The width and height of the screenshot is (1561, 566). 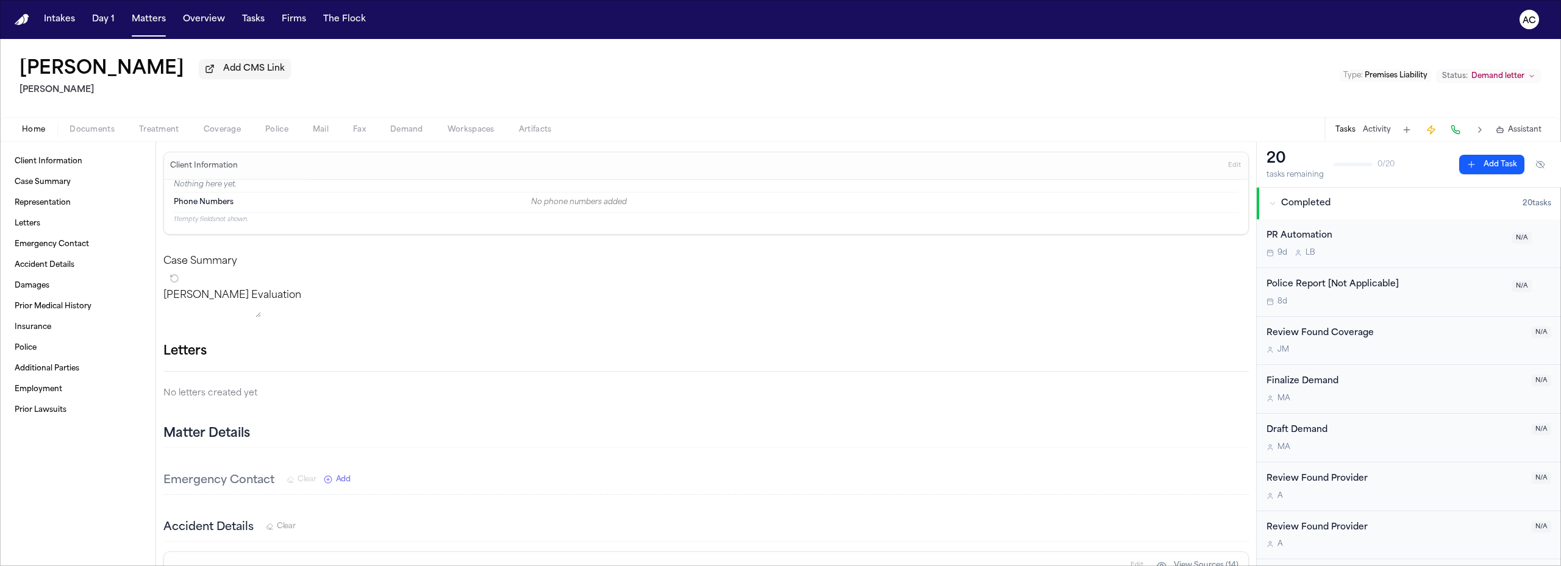 What do you see at coordinates (1386, 165) in the screenshot?
I see `span: 0 / 20` at bounding box center [1386, 165].